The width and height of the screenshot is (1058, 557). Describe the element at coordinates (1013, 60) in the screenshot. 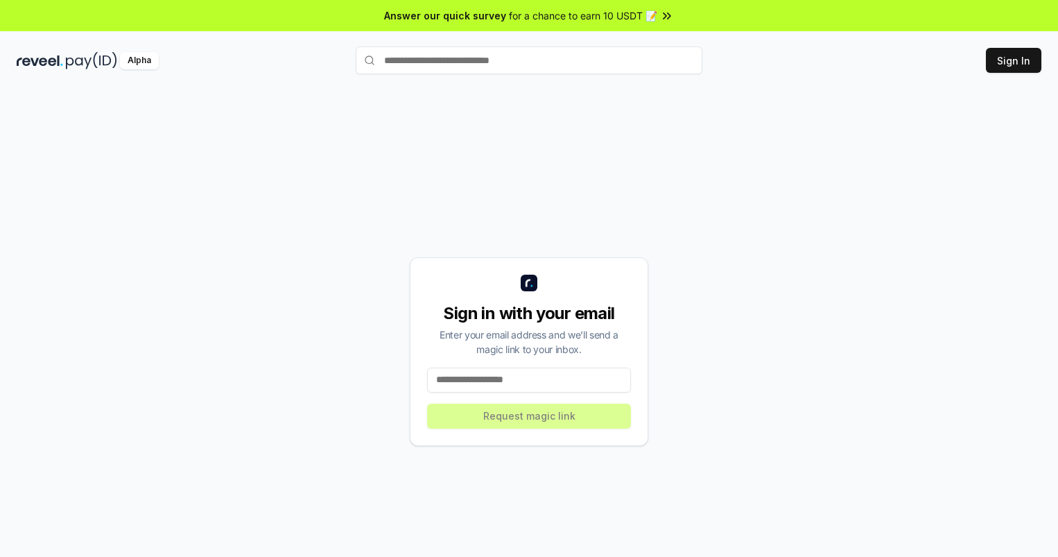

I see `button: Sign In` at that location.